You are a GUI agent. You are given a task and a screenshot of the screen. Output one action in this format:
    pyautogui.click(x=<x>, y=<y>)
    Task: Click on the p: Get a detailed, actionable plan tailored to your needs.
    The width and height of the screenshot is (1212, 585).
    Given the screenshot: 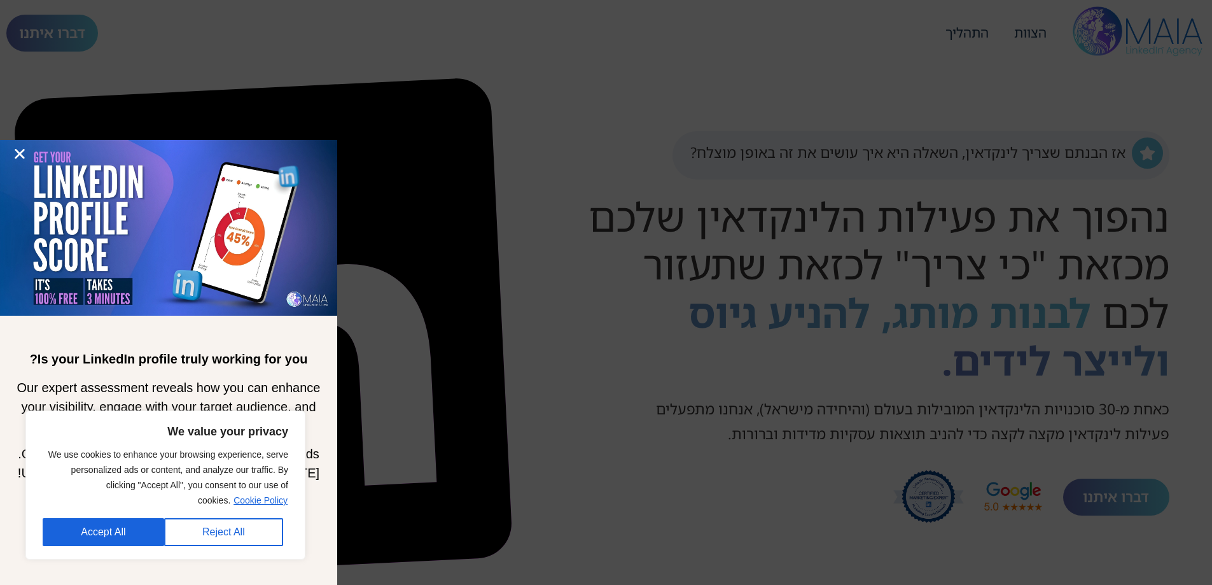 What is the action you would take?
    pyautogui.click(x=169, y=463)
    